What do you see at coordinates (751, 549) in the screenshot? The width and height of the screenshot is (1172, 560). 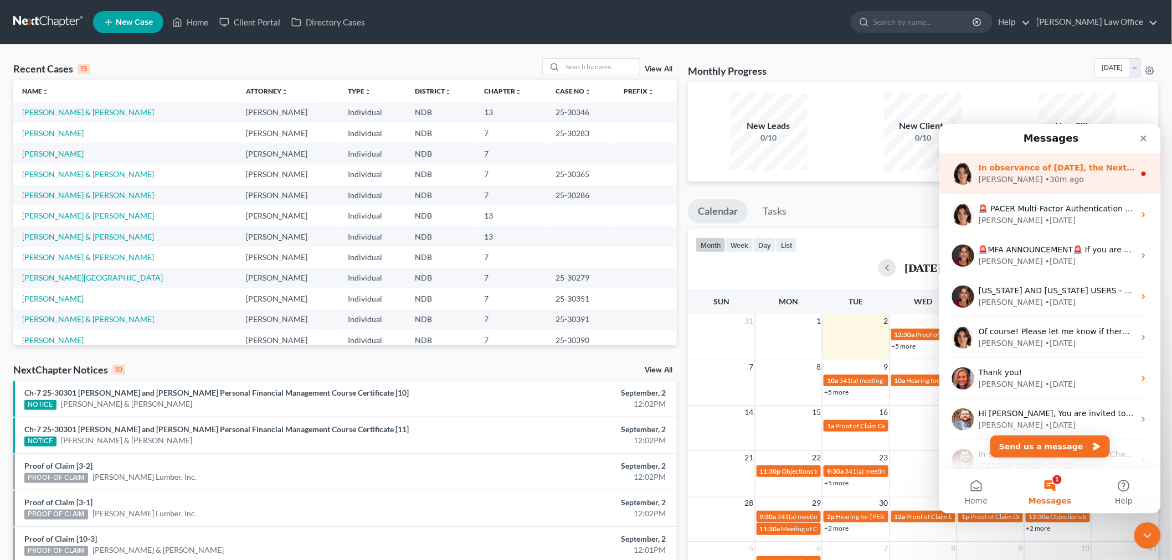 I see `span: 5` at bounding box center [751, 549].